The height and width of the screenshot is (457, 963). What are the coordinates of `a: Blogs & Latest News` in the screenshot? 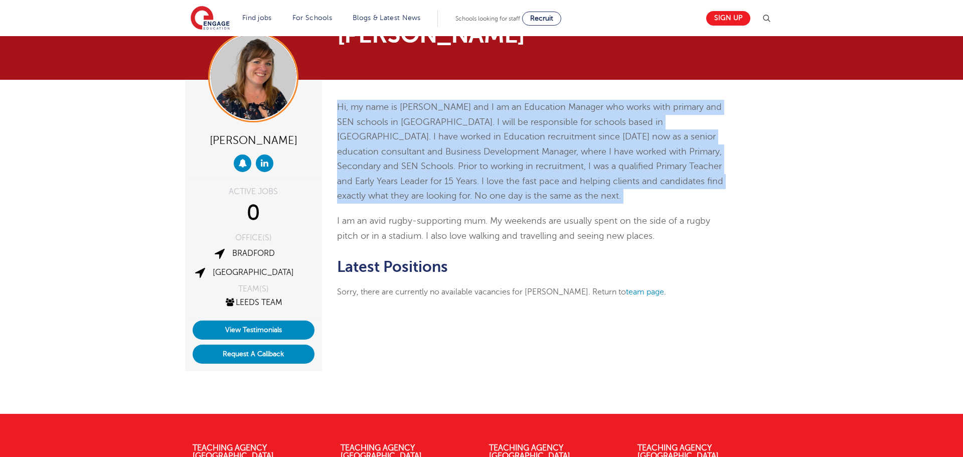 It's located at (387, 18).